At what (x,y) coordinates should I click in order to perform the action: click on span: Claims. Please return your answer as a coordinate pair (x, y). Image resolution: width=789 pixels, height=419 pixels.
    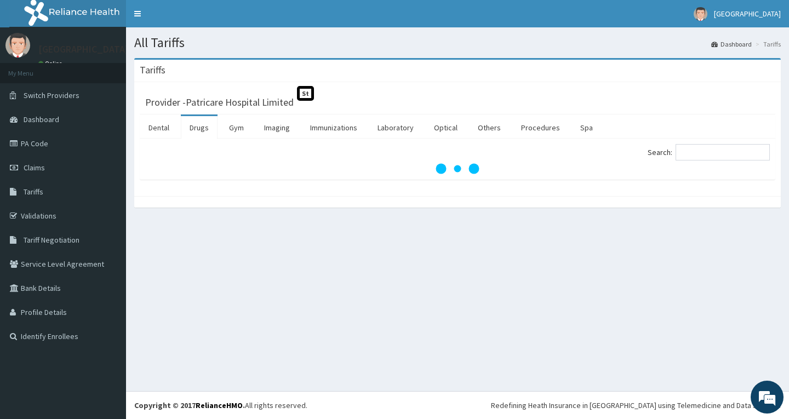
    Looking at the image, I should click on (34, 168).